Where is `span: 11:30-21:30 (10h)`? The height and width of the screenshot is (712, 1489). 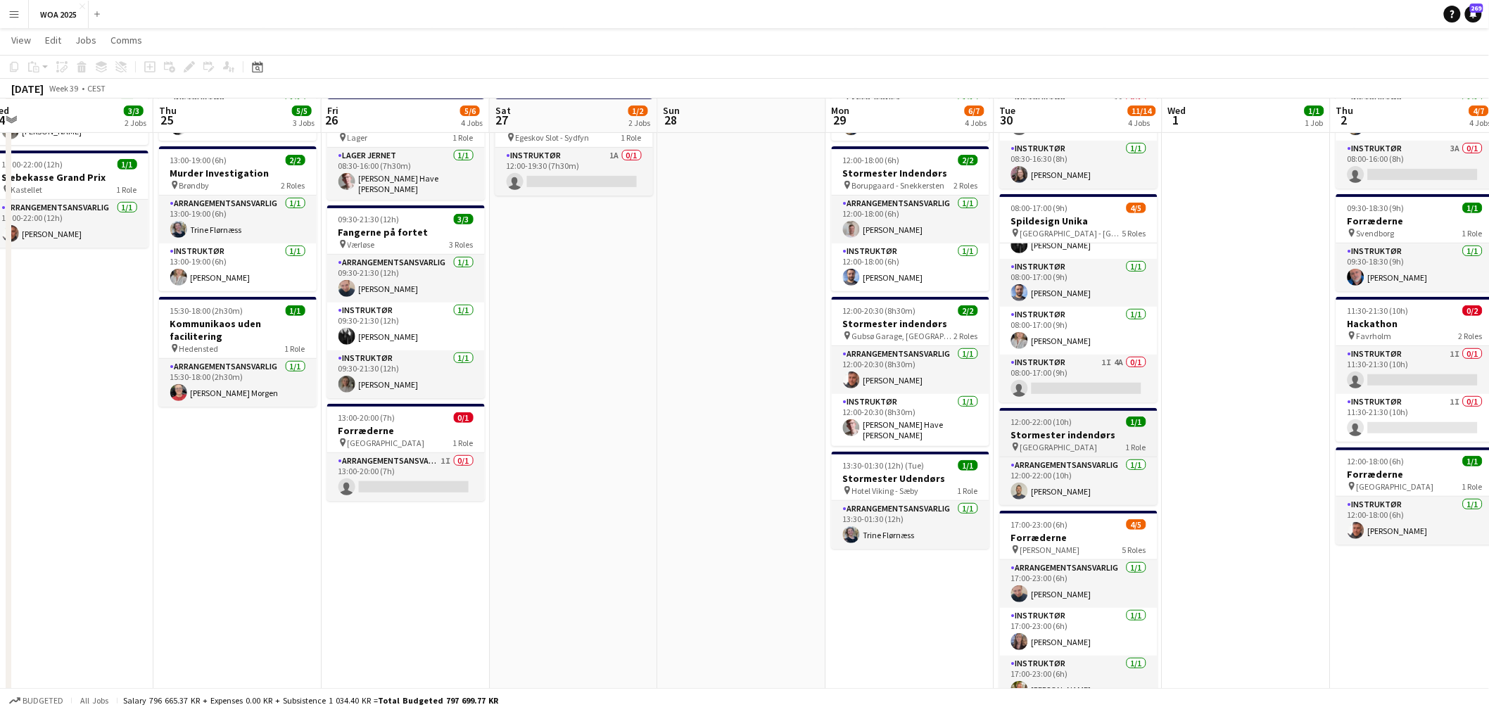 span: 11:30-21:30 (10h) is located at coordinates (1378, 310).